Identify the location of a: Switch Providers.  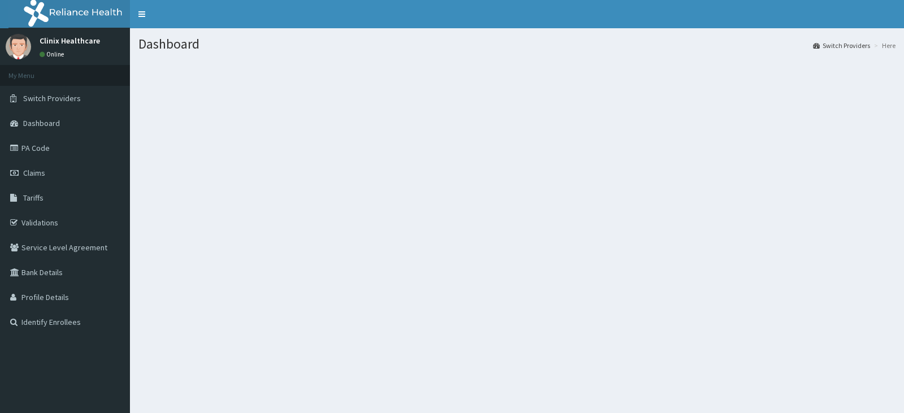
(841, 45).